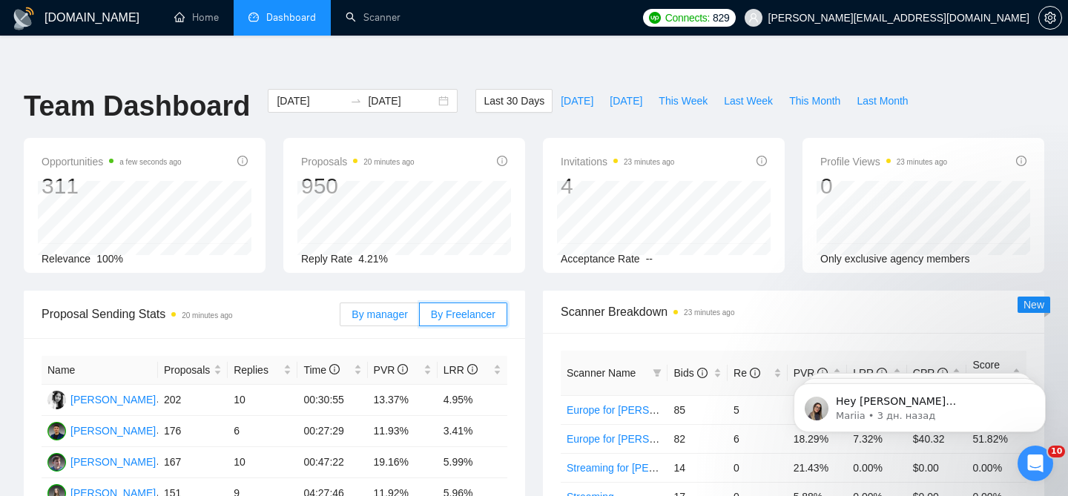 The width and height of the screenshot is (1068, 496). Describe the element at coordinates (257, 370) in the screenshot. I see `span: Replies` at that location.